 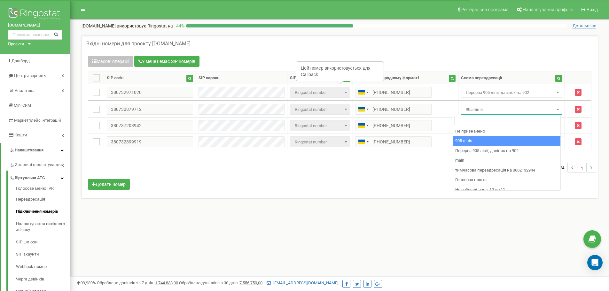 I want to click on button: Додати номер, so click(x=109, y=184).